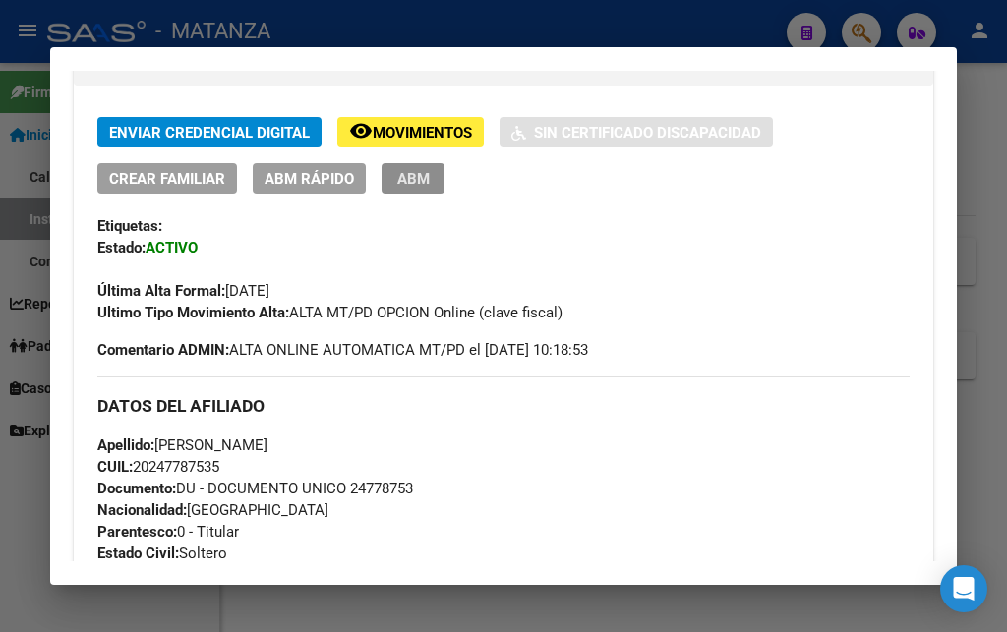  What do you see at coordinates (193, 313) in the screenshot?
I see `strong: Ultimo Tipo Movimiento Alta:` at bounding box center [193, 313].